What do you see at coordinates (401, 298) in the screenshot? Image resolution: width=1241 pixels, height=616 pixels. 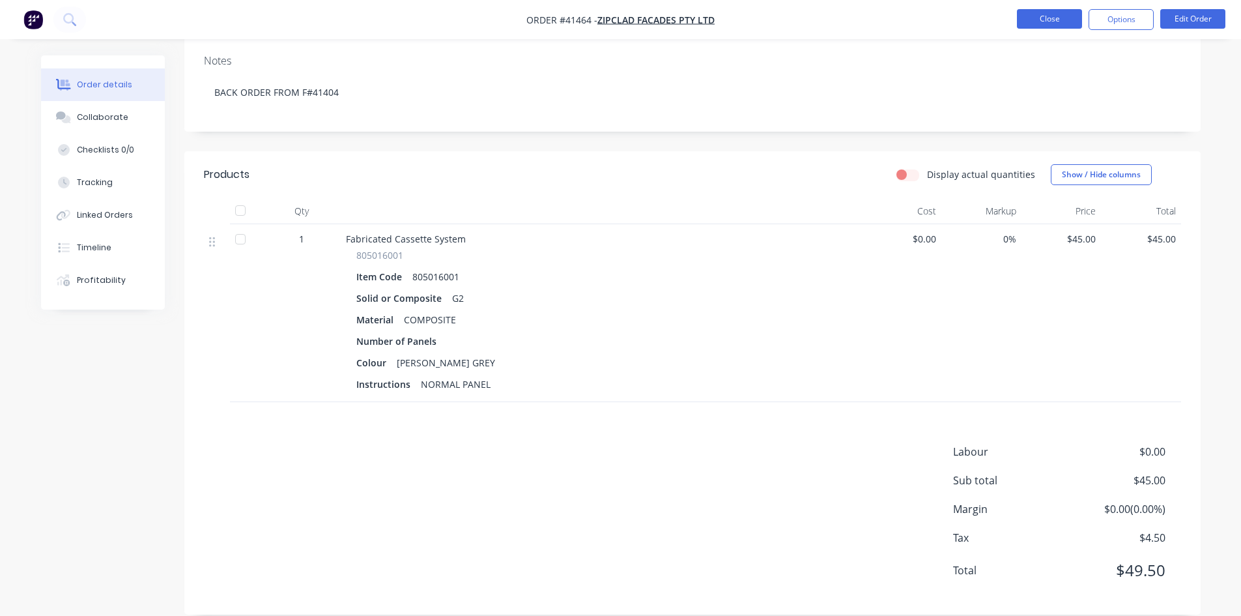 I see `div: Solid or Composite` at bounding box center [401, 298].